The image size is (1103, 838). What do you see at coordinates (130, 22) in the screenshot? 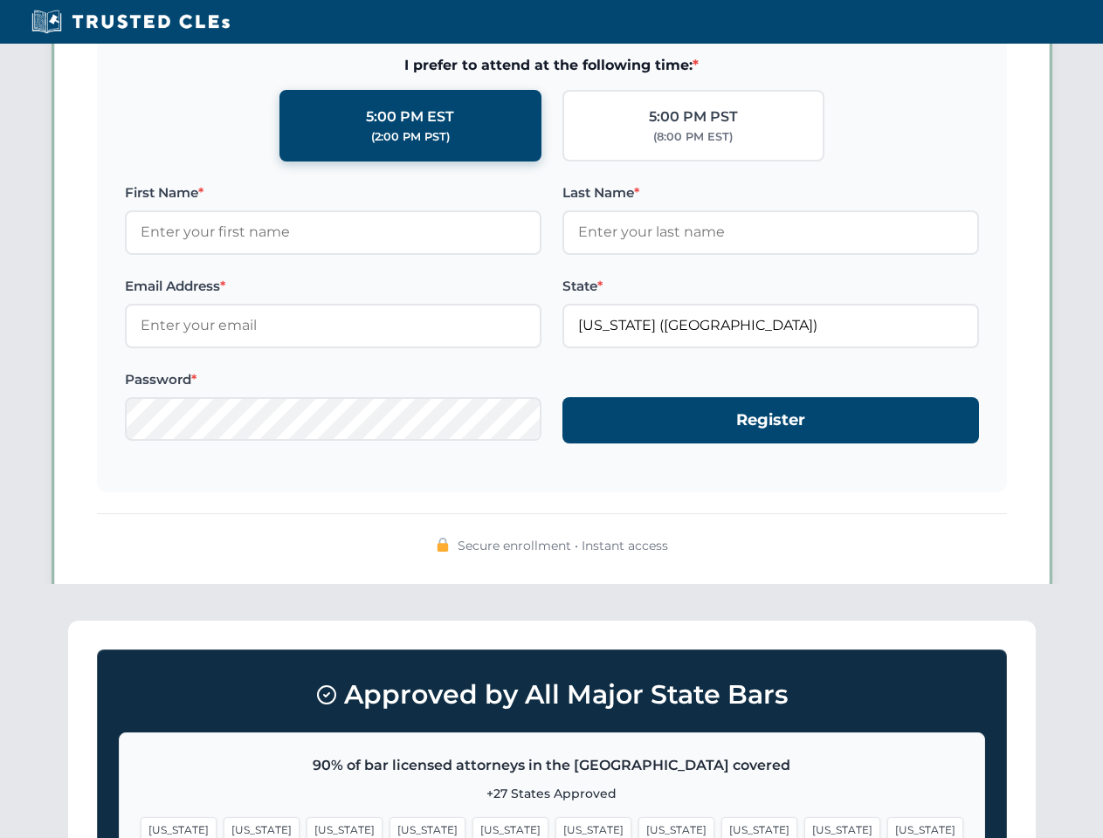
I see `img: Trusted CLEs` at bounding box center [130, 22].